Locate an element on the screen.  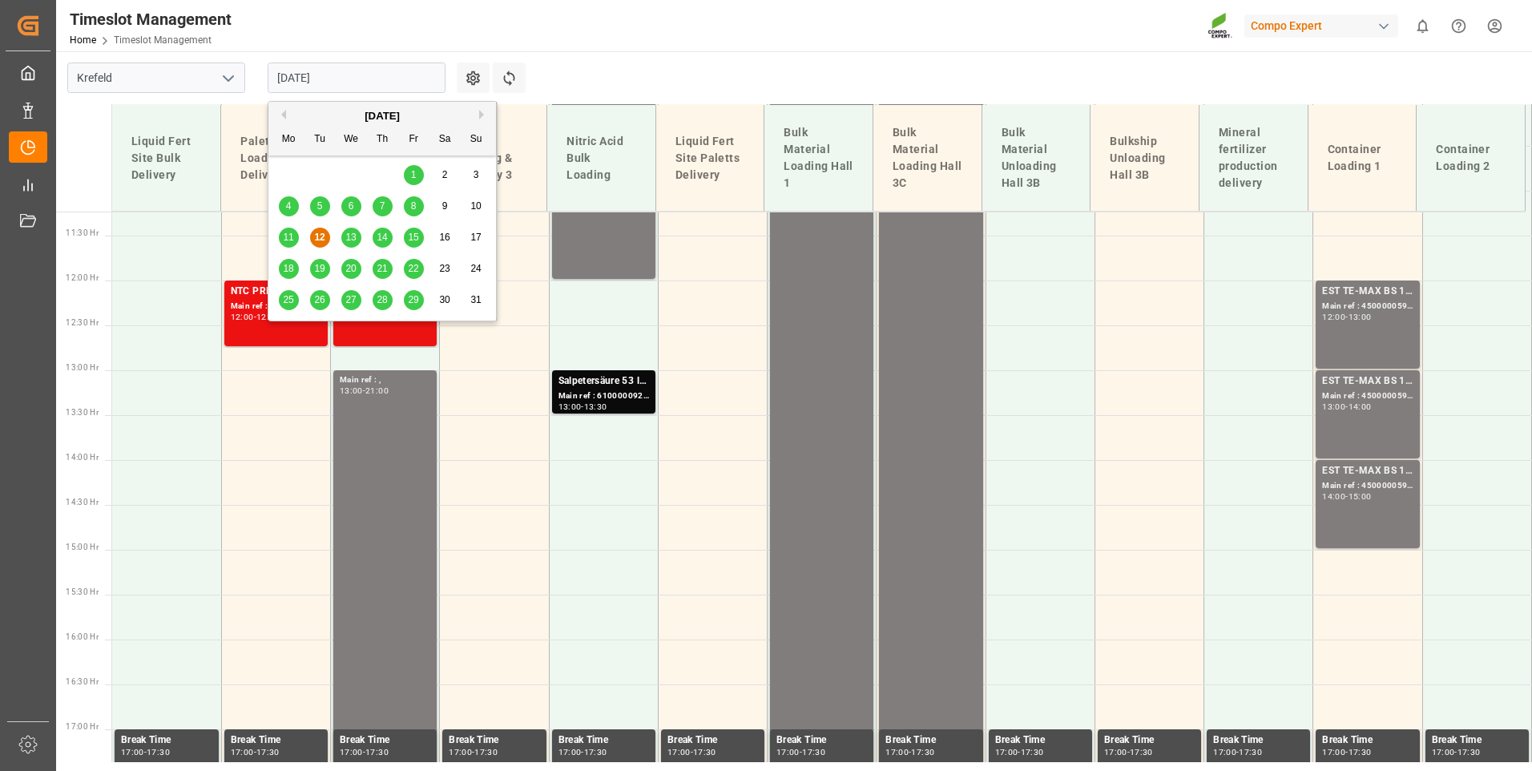
div: Main ref : , is located at coordinates (385, 380).